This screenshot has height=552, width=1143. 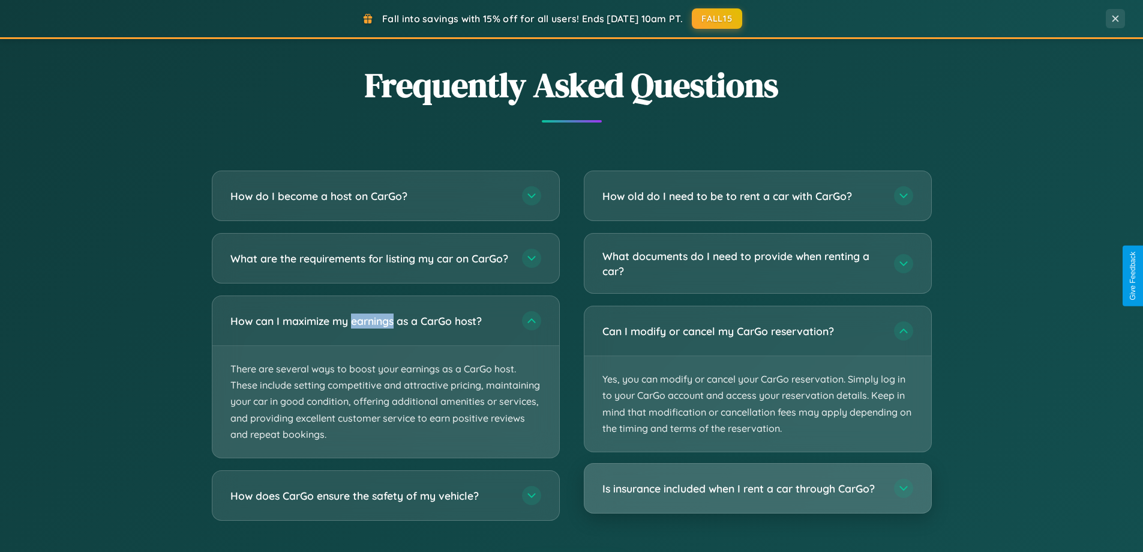 What do you see at coordinates (717, 19) in the screenshot?
I see `button: FALL15` at bounding box center [717, 19].